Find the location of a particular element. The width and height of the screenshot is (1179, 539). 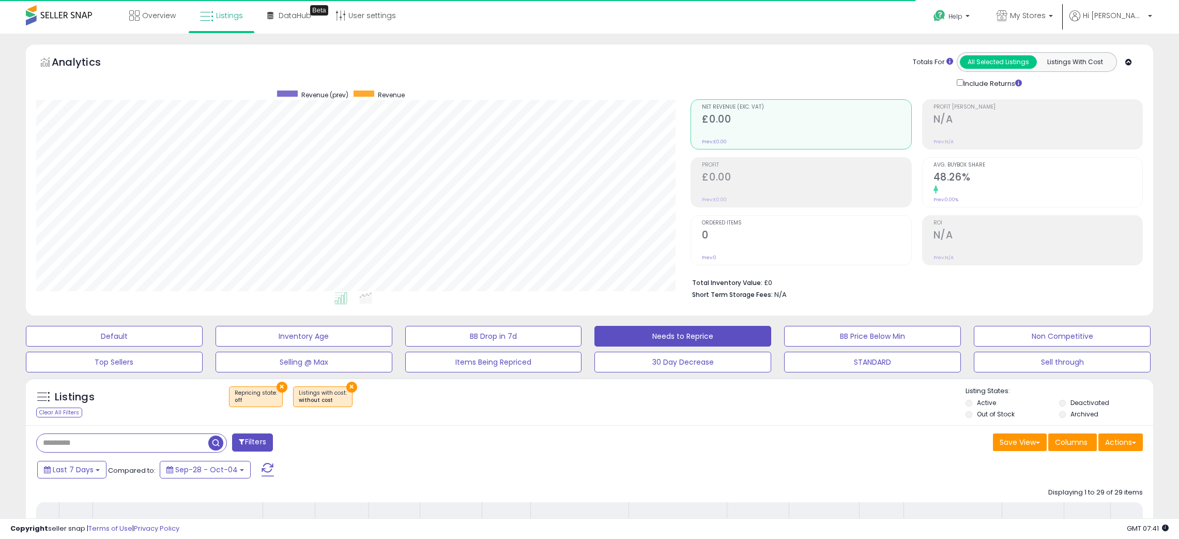

button: Sep-28 - Oct-04 is located at coordinates (205, 469).